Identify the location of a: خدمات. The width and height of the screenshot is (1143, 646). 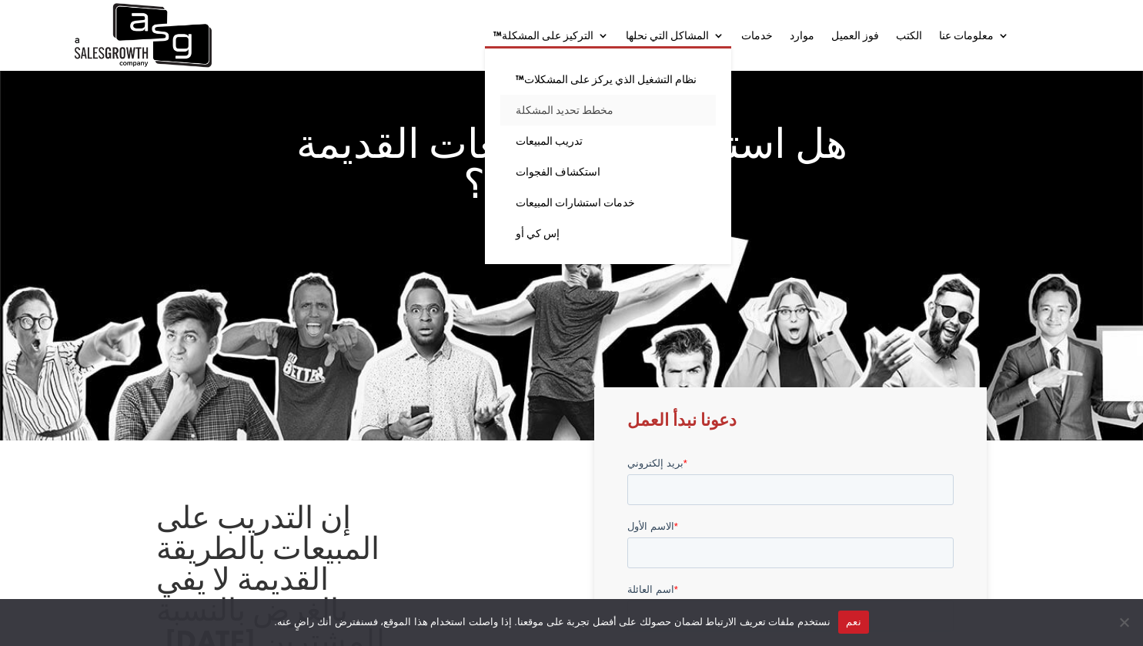
(757, 38).